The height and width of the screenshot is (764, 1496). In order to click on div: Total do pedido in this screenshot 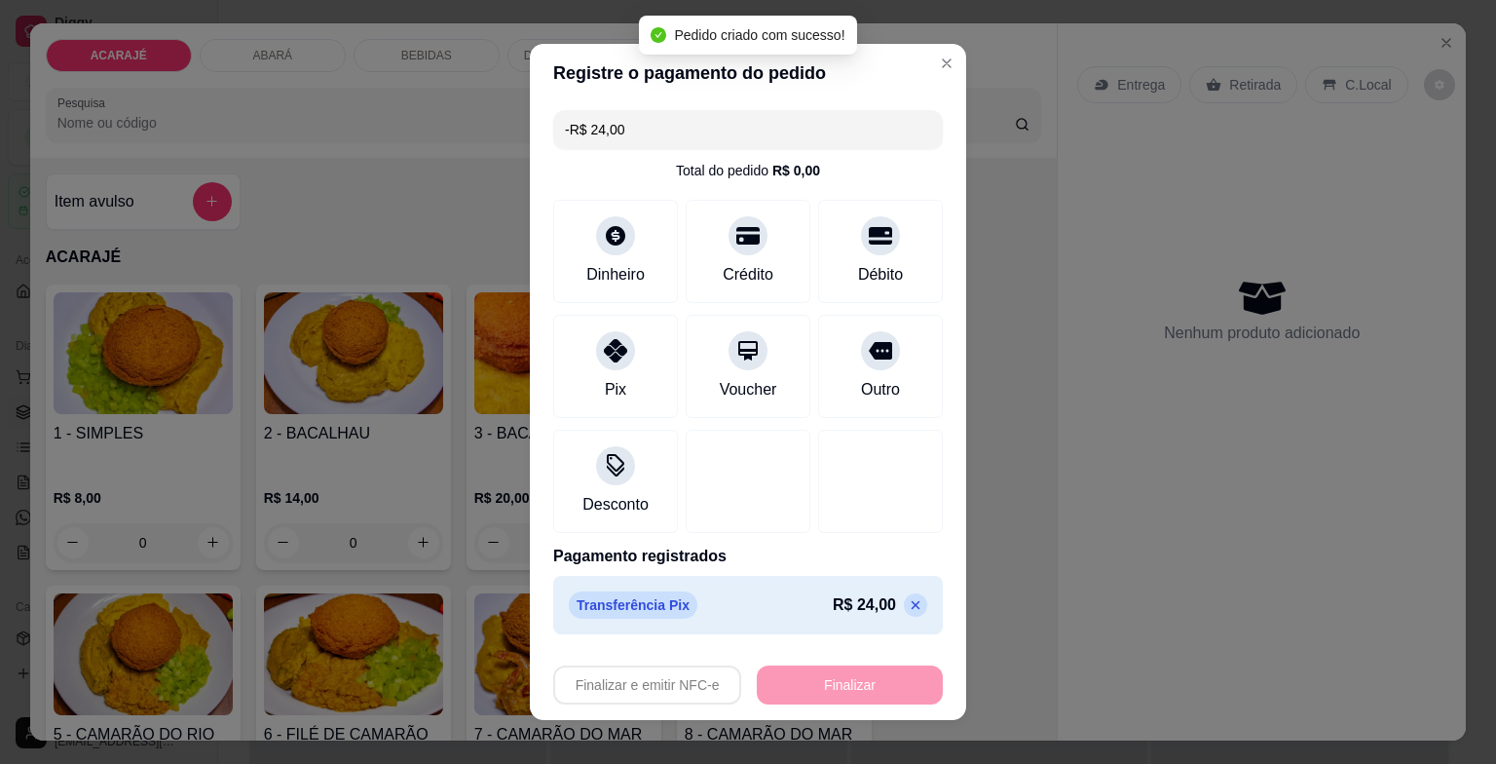, I will do `click(748, 170)`.